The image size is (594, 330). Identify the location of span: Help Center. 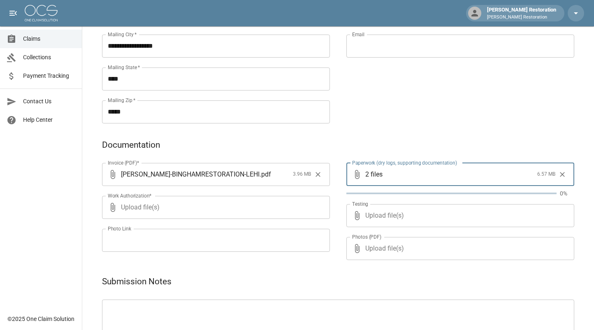
(49, 120).